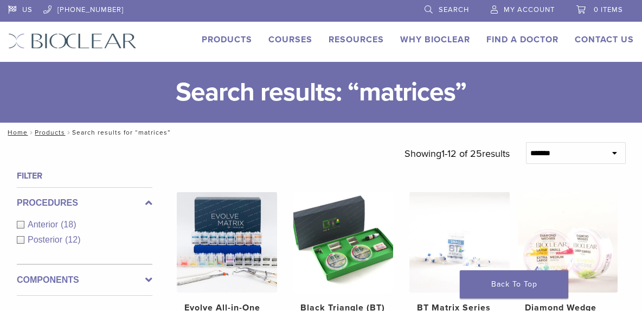 Image resolution: width=642 pixels, height=311 pixels. Describe the element at coordinates (459, 242) in the screenshot. I see `img: BT Matrix Series` at that location.